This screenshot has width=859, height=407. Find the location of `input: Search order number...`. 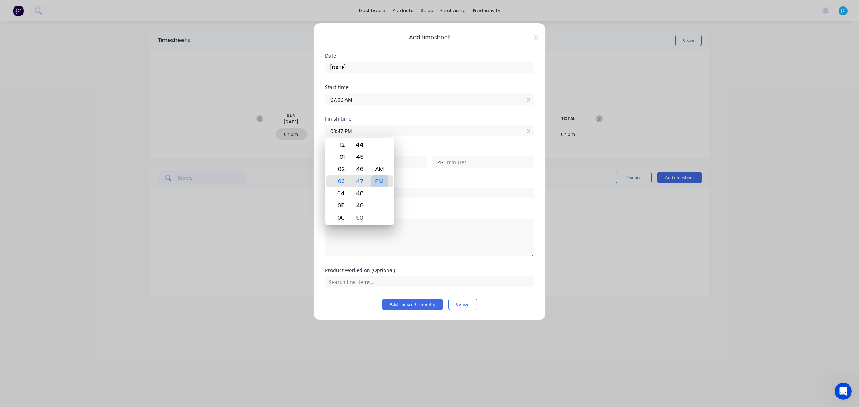

input: Search order number... is located at coordinates (429, 193).